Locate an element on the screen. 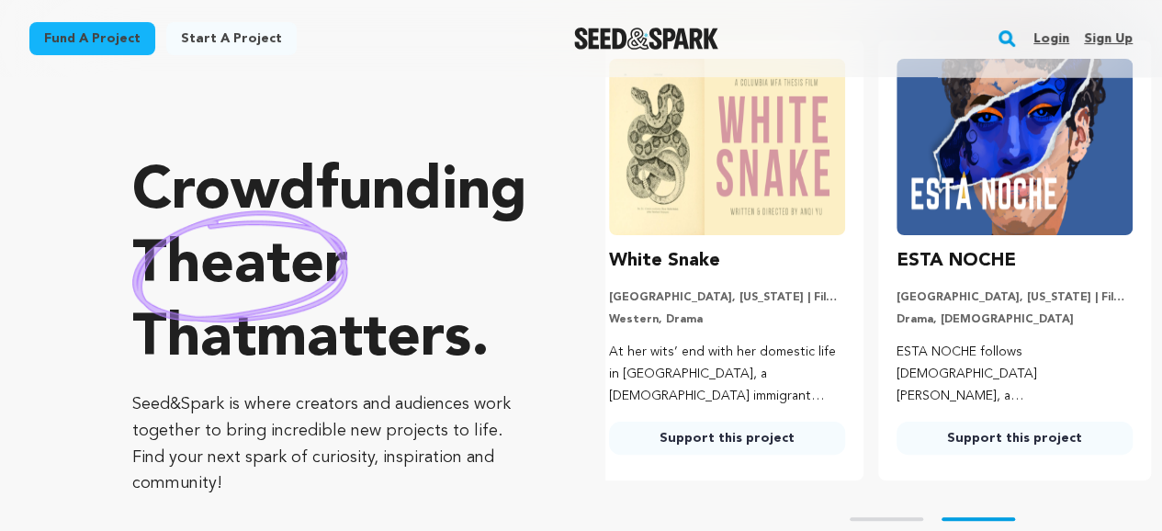  a: Sign up is located at coordinates (1108, 39).